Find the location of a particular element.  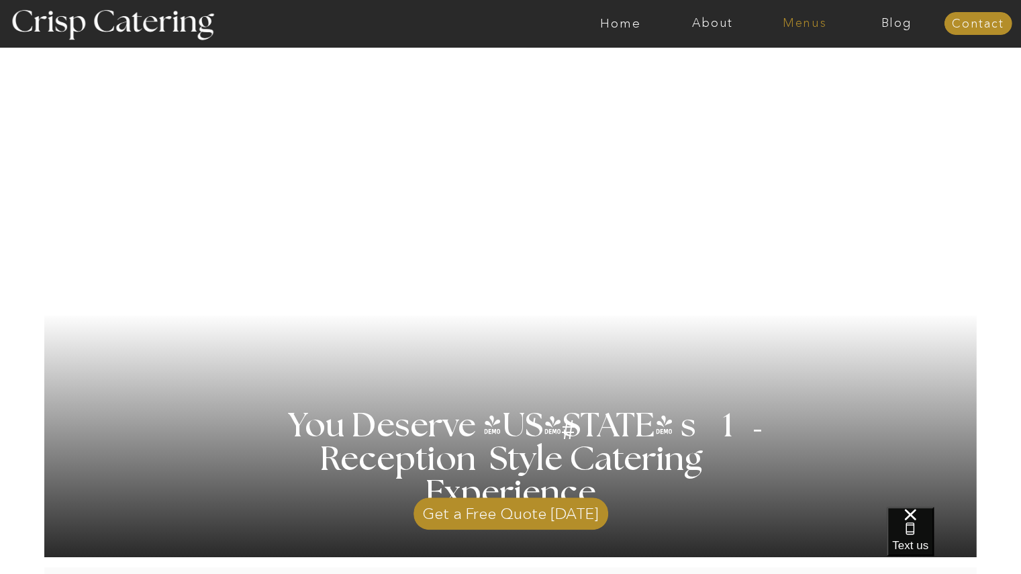

span: Text us is located at coordinates (24, 38).